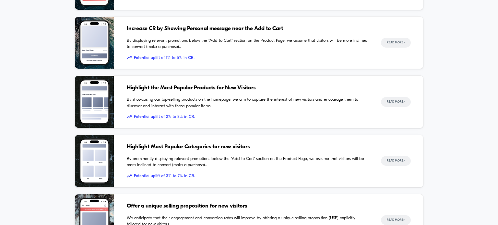 The height and width of the screenshot is (225, 498). Describe the element at coordinates (247, 206) in the screenshot. I see `span: Offer a unique selling proposition for new visitors` at that location.